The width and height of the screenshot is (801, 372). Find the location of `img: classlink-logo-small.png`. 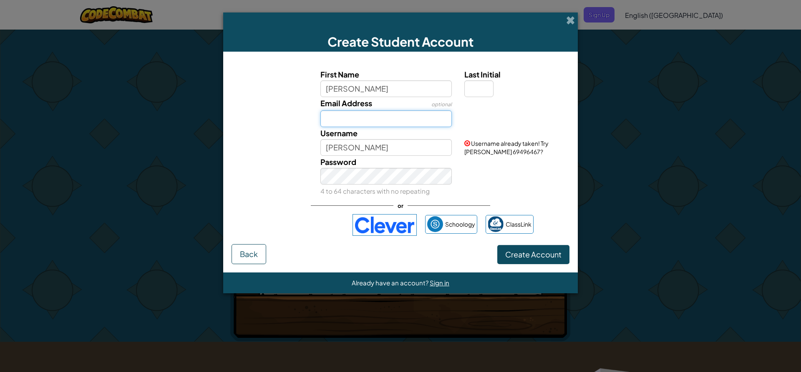

img: classlink-logo-small.png is located at coordinates (495, 224).